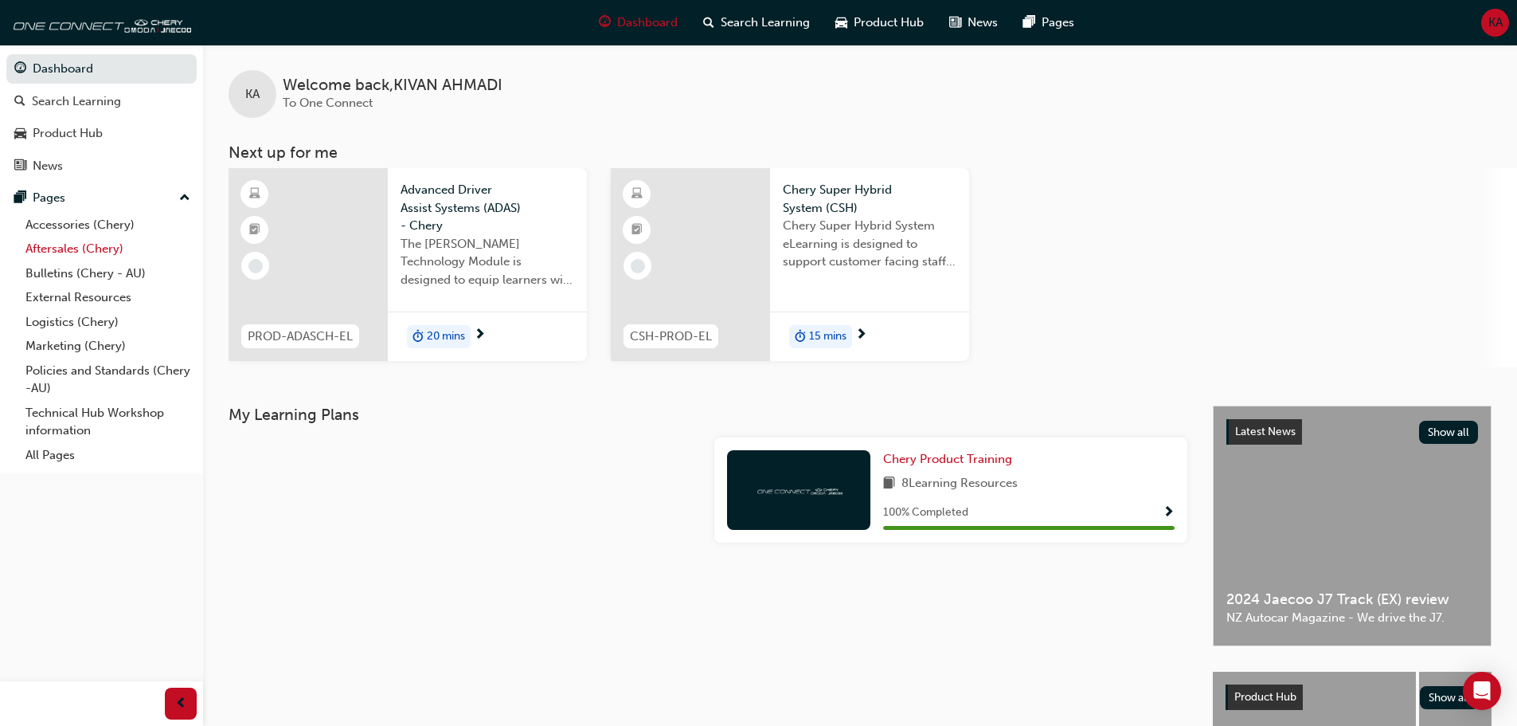 This screenshot has width=1517, height=726. What do you see at coordinates (49, 198) in the screenshot?
I see `div: Pages` at bounding box center [49, 198].